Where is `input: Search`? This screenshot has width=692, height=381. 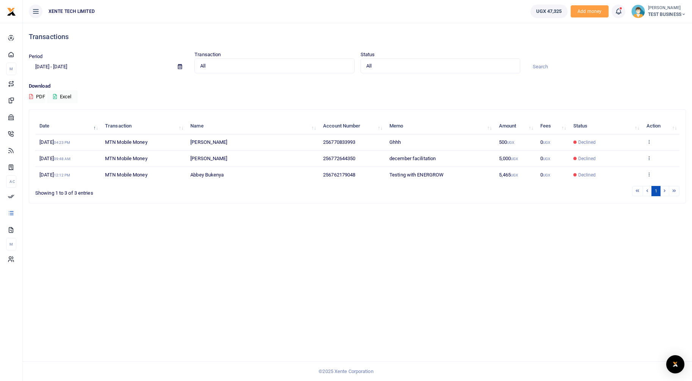 input: Search is located at coordinates (606, 67).